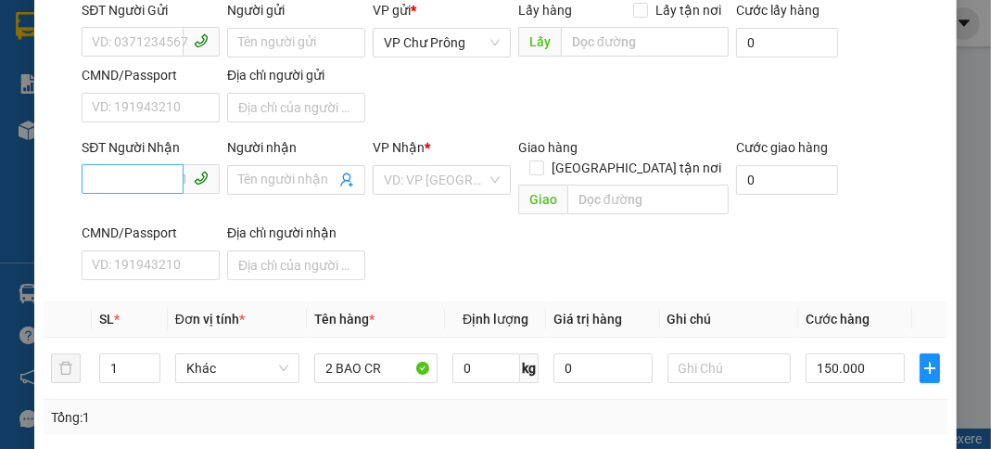  What do you see at coordinates (787, 43) in the screenshot?
I see `input: Cước lấy hàng` at bounding box center [787, 43].